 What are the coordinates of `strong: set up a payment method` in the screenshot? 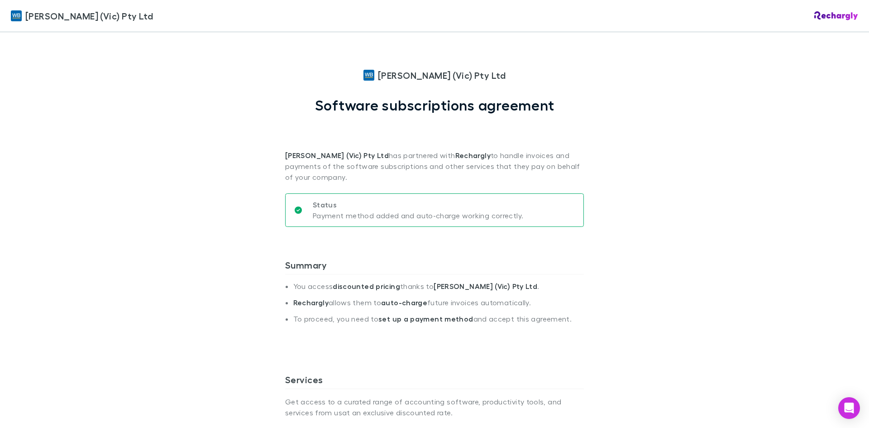 It's located at (425, 319).